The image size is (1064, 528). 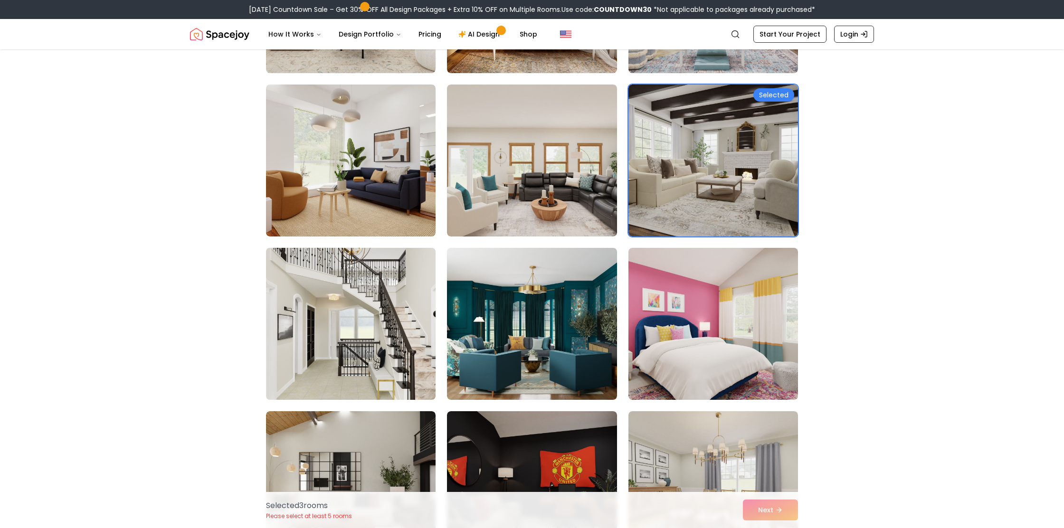 What do you see at coordinates (480, 34) in the screenshot?
I see `a: AI Design` at bounding box center [480, 34].